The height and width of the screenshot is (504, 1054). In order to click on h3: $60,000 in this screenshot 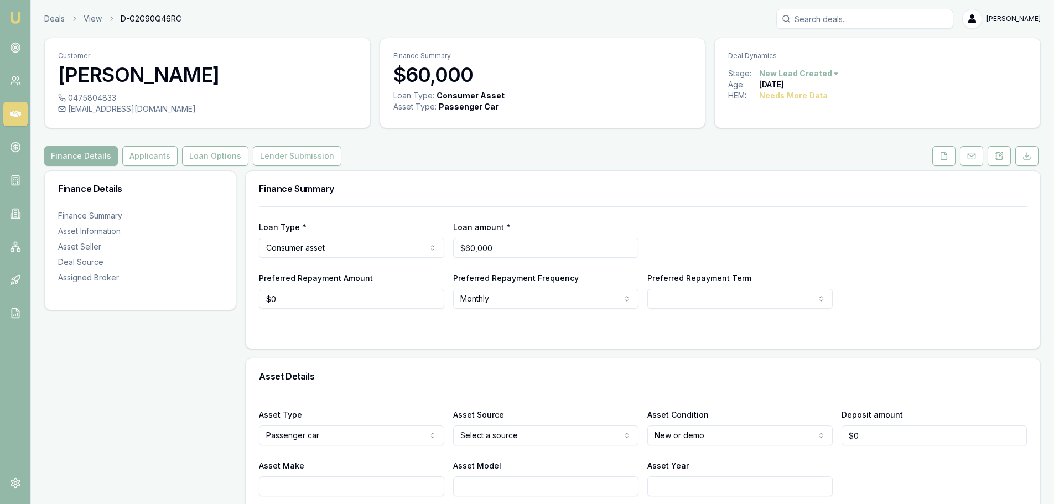, I will do `click(543, 75)`.